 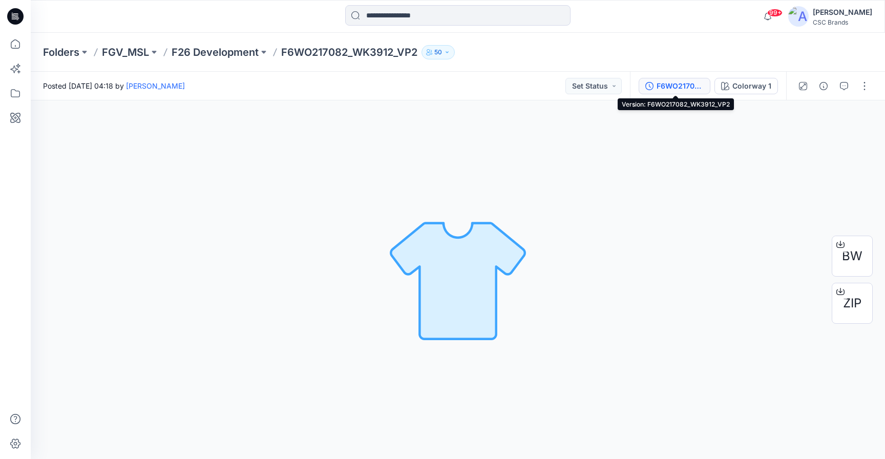 I want to click on a: Folders, so click(x=61, y=52).